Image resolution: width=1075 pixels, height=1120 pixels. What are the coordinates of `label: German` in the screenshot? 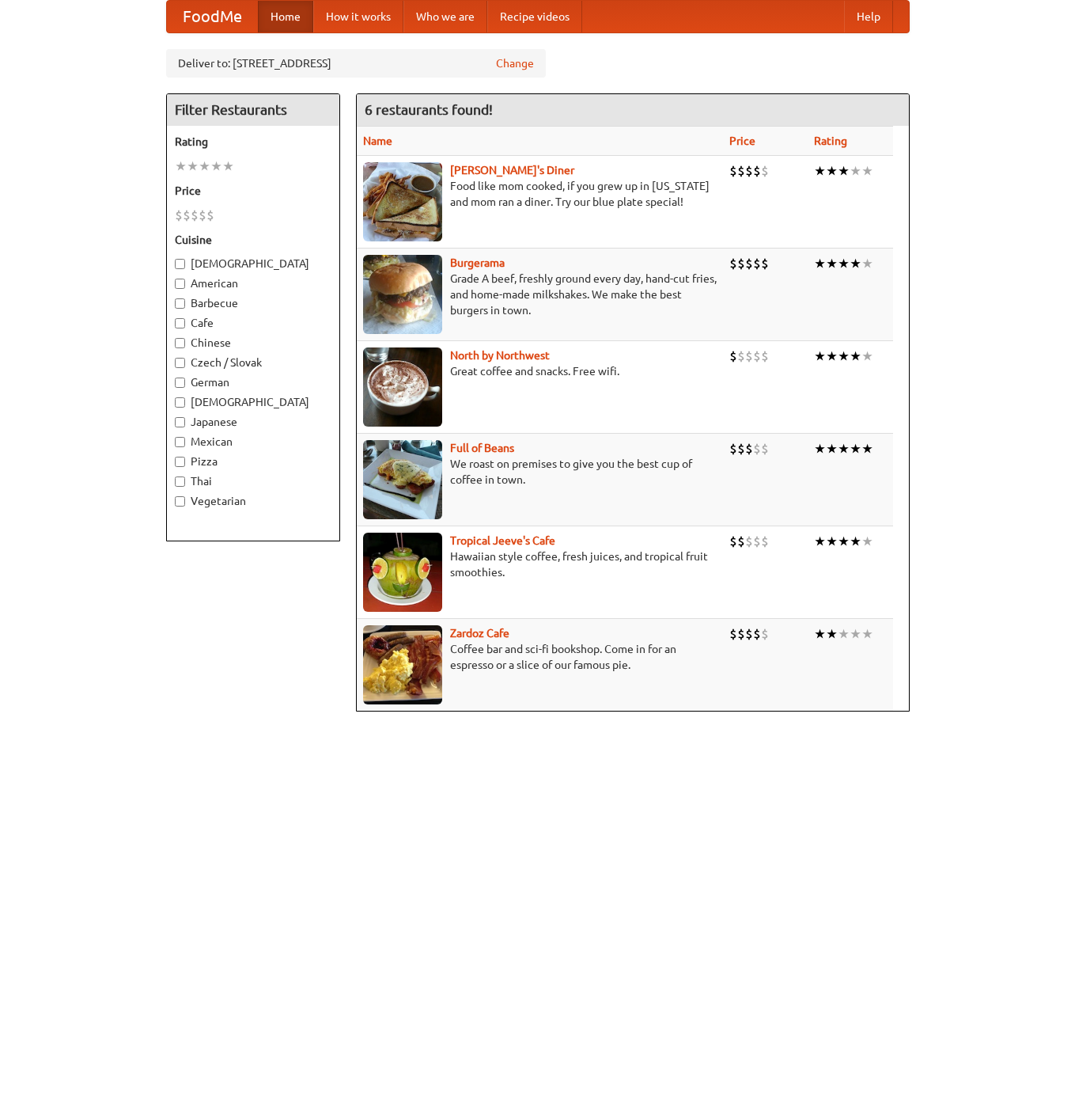 It's located at (254, 382).